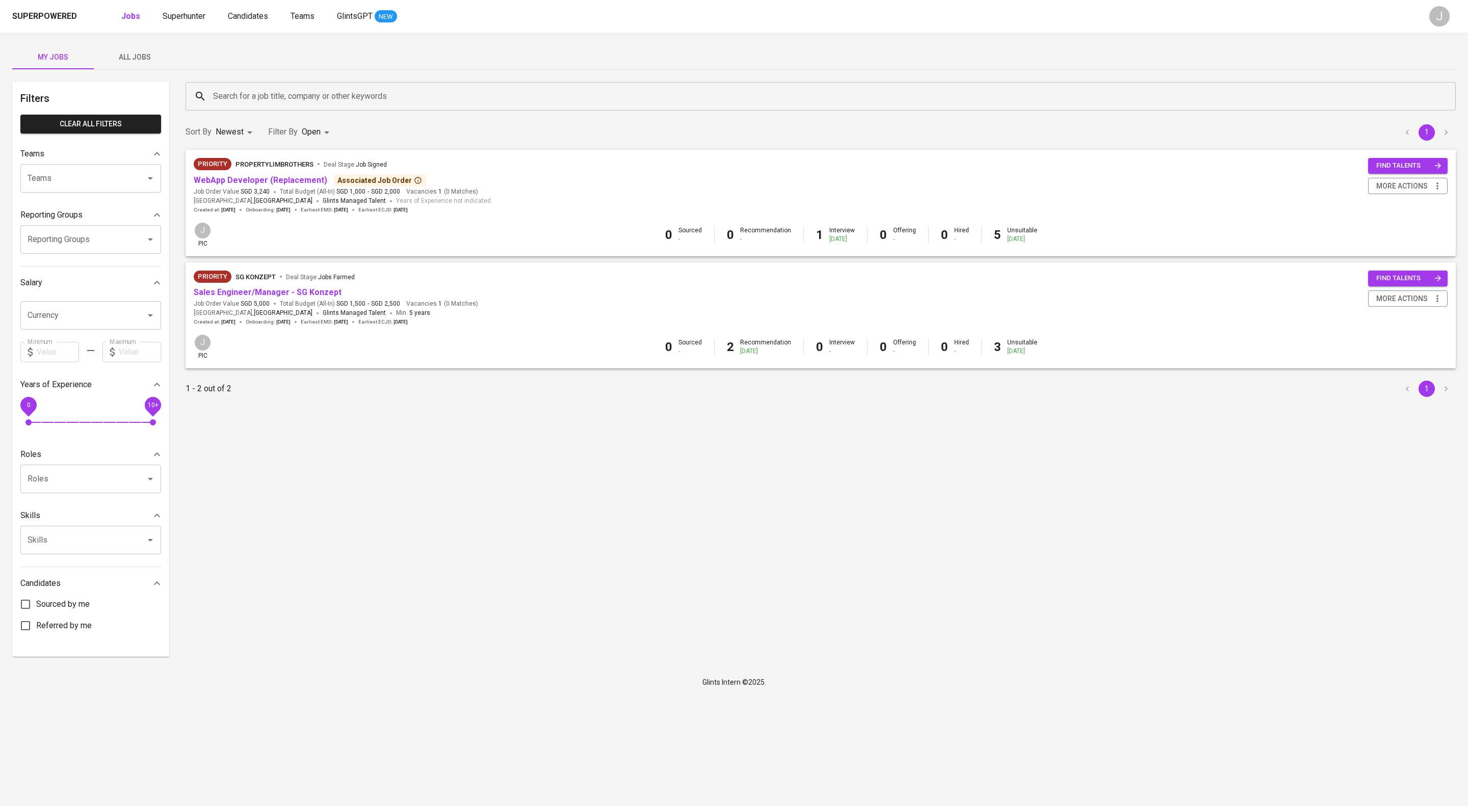  I want to click on a: Candidates, so click(249, 16).